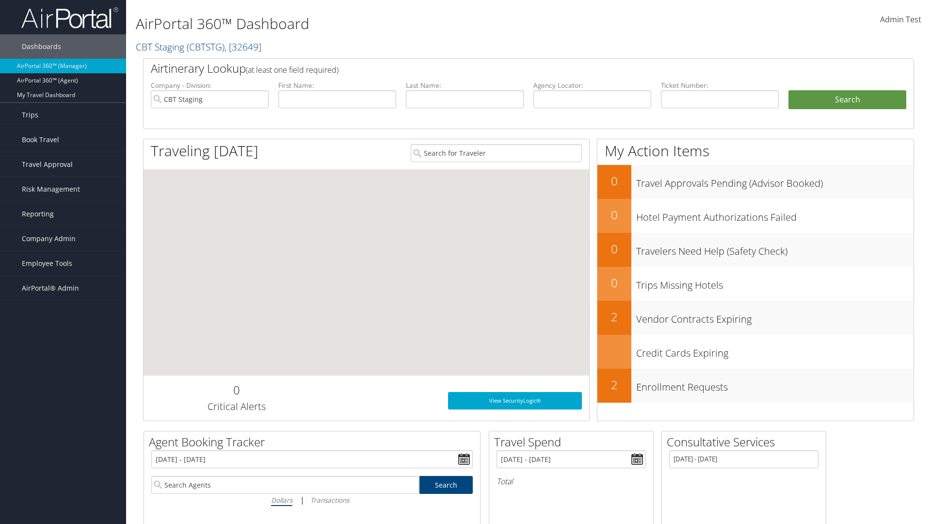  I want to click on span: Risk Management, so click(51, 189).